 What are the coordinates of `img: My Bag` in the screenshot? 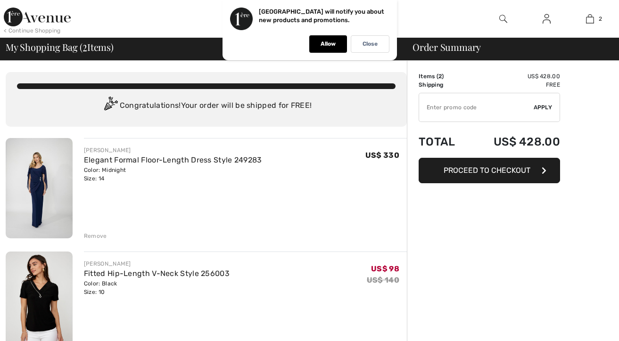 It's located at (589, 19).